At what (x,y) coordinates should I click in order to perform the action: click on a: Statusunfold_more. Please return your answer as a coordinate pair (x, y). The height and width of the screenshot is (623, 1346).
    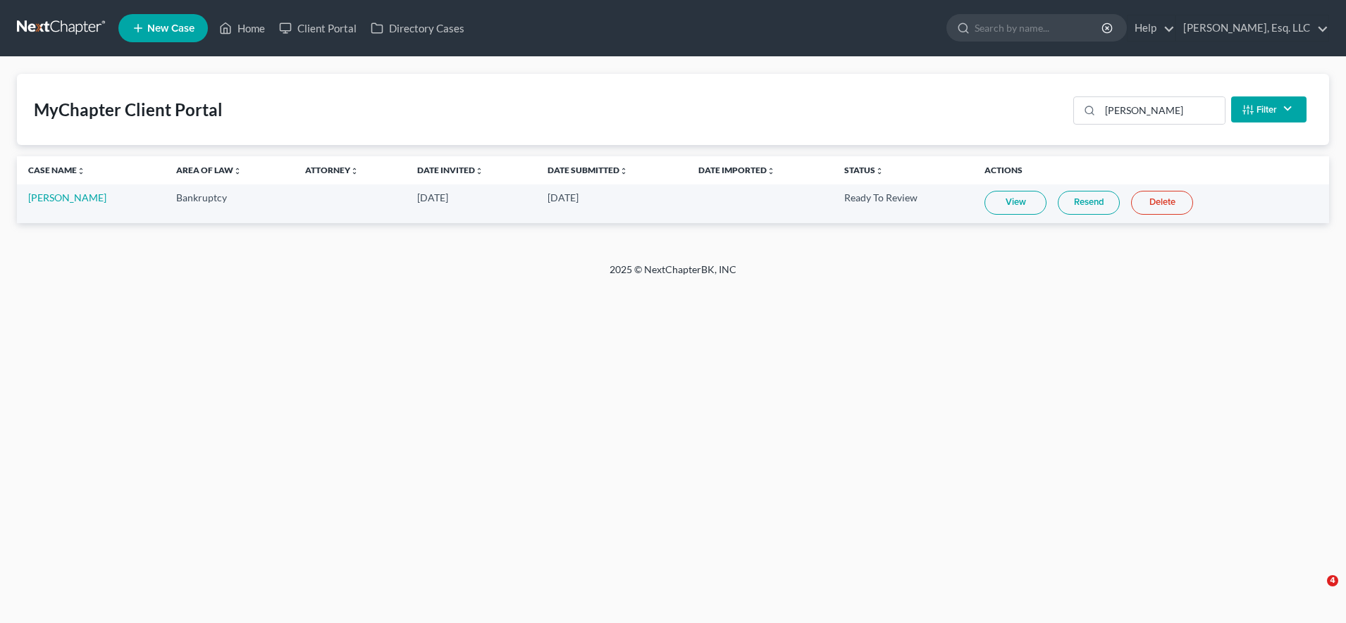
    Looking at the image, I should click on (864, 170).